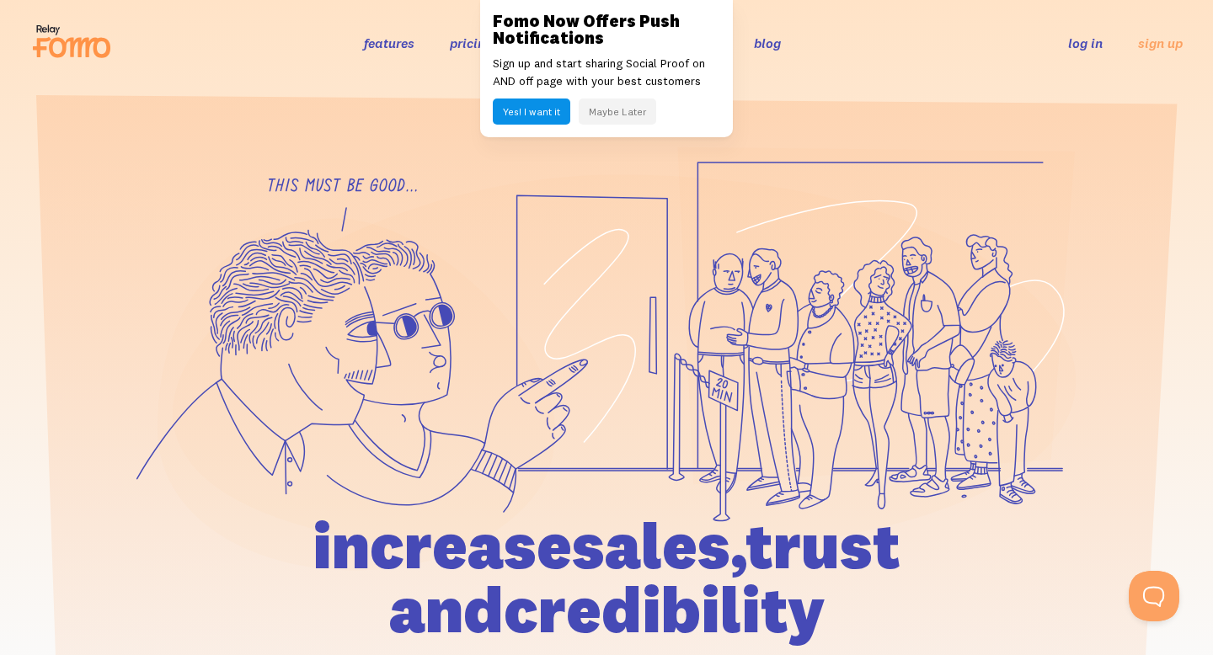 The height and width of the screenshot is (655, 1213). What do you see at coordinates (471, 43) in the screenshot?
I see `a: pricing` at bounding box center [471, 43].